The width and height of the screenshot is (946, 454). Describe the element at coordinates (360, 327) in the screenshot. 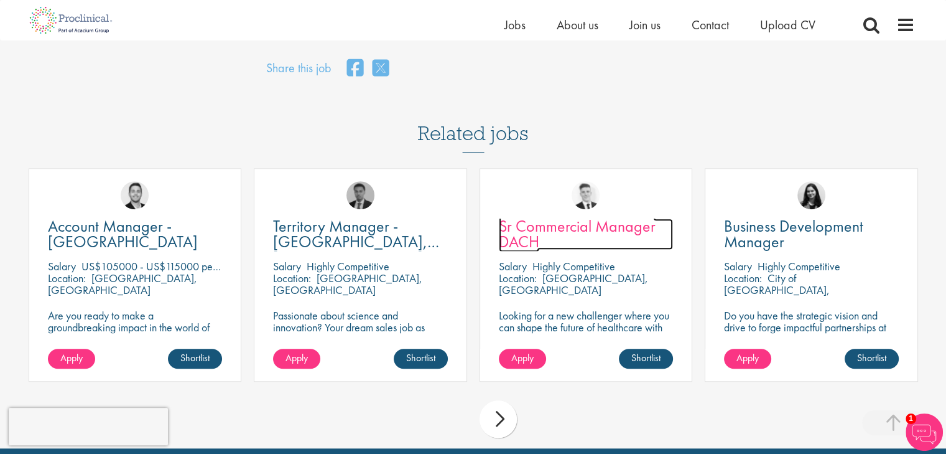

I see `p: Passionate about science and innovation? Your dream sales job as Territory Manager awaits!` at that location.